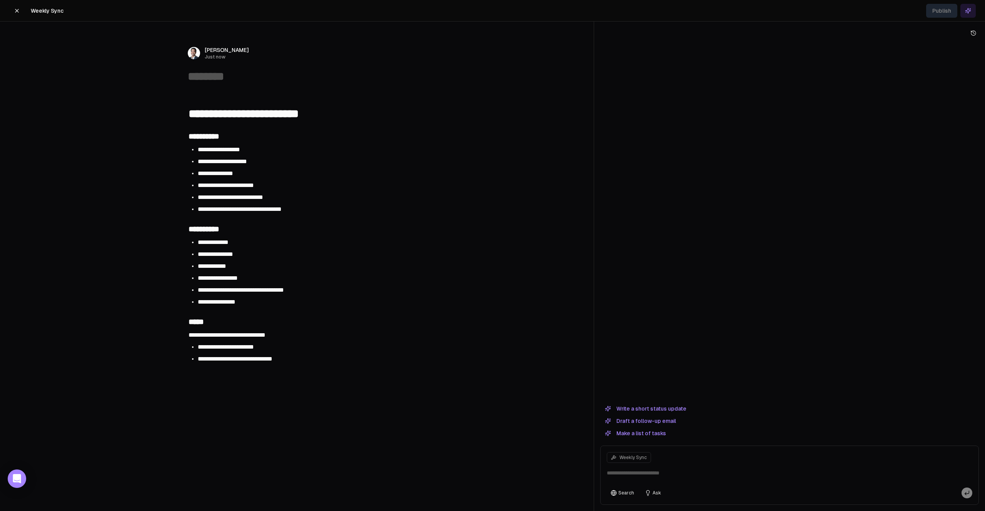 The image size is (985, 511). I want to click on button: Make a list of tasks, so click(635, 433).